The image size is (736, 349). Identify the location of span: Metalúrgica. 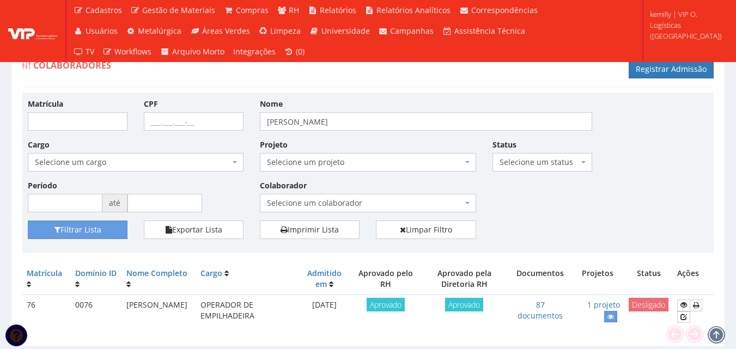
(160, 31).